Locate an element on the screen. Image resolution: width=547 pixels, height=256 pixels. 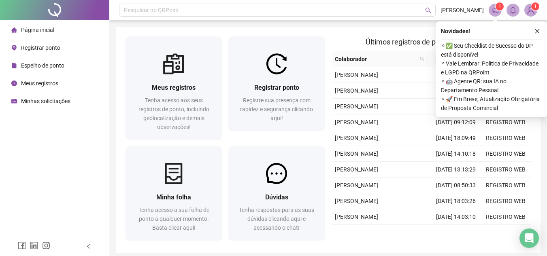
span: Novidades ! is located at coordinates (455, 31).